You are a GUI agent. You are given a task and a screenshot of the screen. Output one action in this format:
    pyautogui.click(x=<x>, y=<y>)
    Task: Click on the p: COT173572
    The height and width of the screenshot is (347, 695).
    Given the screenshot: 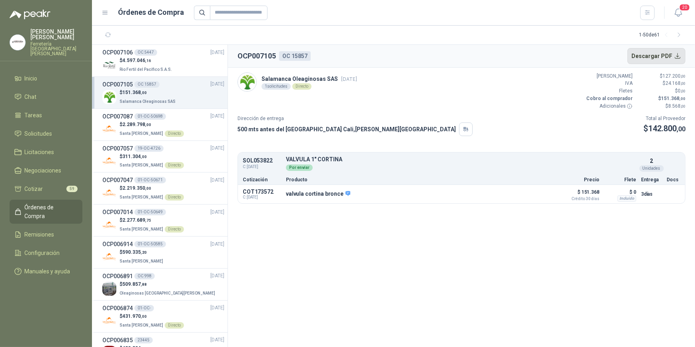 What is the action you would take?
    pyautogui.click(x=262, y=192)
    